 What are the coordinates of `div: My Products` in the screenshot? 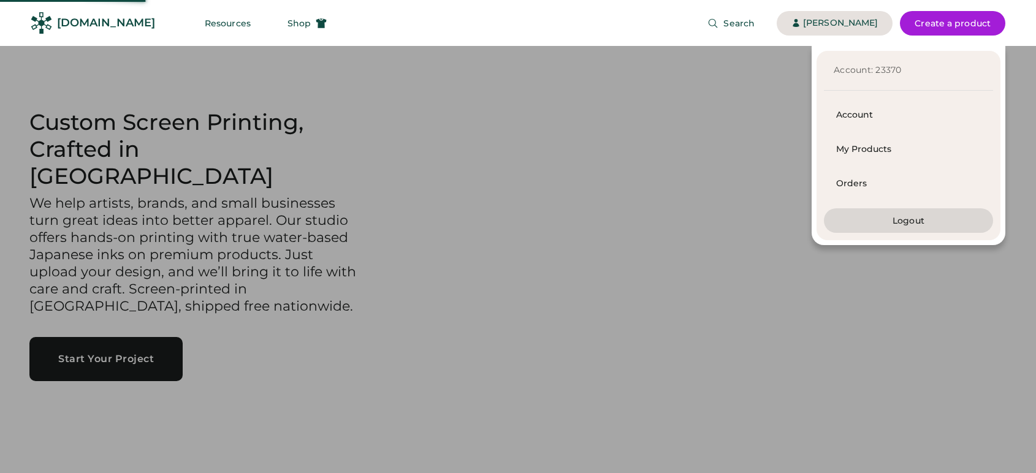 It's located at (909, 150).